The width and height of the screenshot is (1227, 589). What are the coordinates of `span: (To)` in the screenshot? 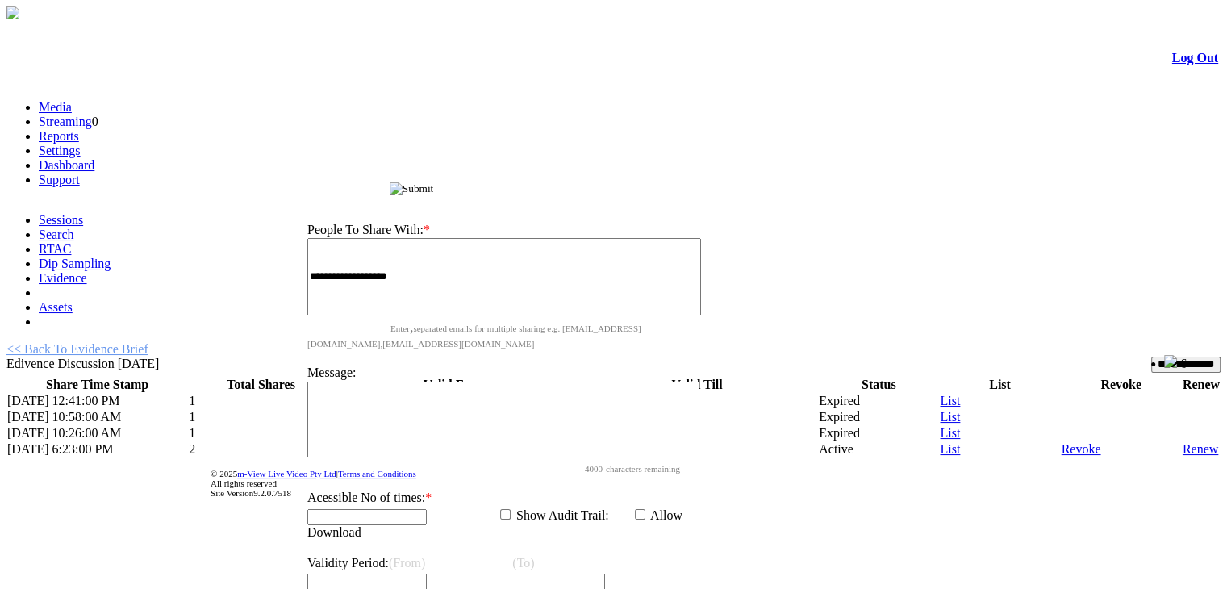 It's located at (523, 562).